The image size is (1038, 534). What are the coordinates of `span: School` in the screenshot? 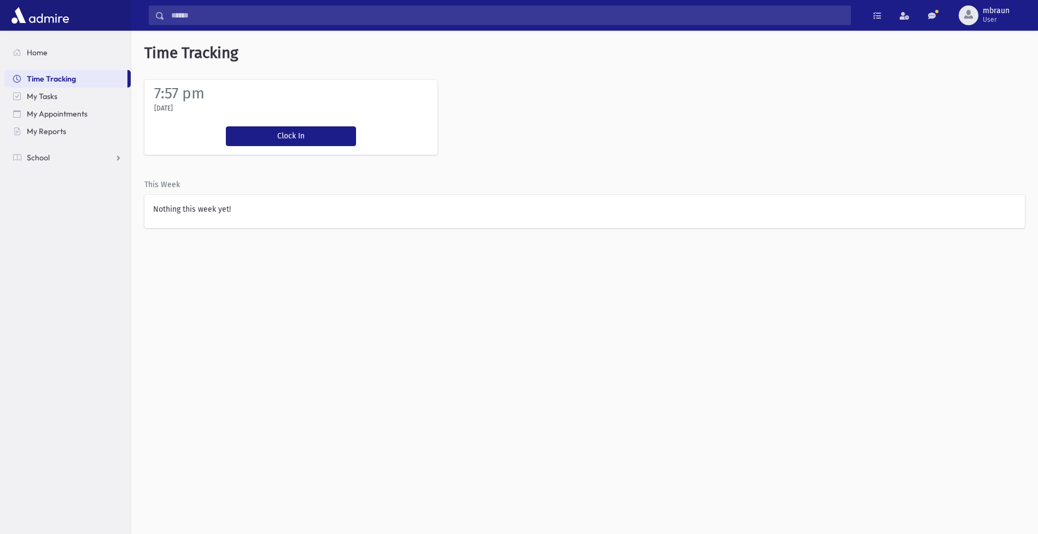 It's located at (38, 157).